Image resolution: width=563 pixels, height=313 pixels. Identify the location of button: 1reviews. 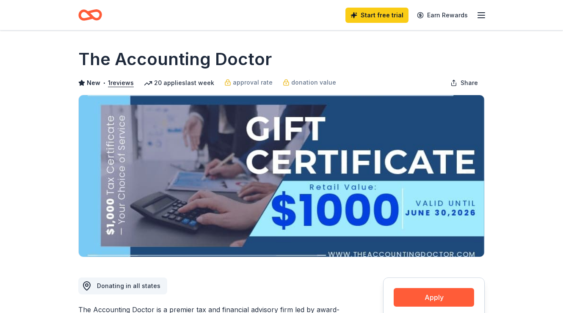
(121, 83).